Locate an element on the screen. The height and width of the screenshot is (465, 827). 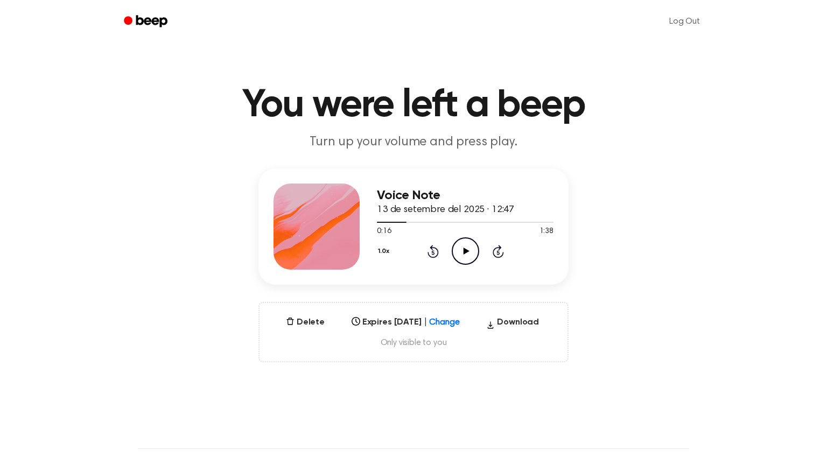
button: Download is located at coordinates (512, 325).